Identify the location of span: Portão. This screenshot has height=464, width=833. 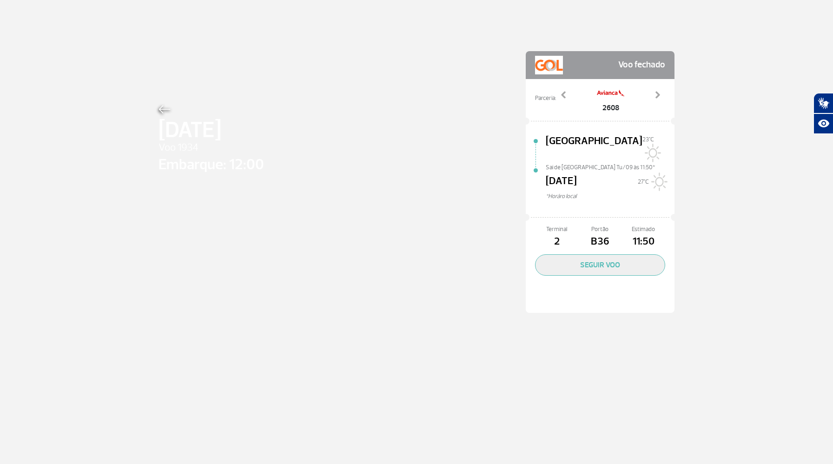
(599, 229).